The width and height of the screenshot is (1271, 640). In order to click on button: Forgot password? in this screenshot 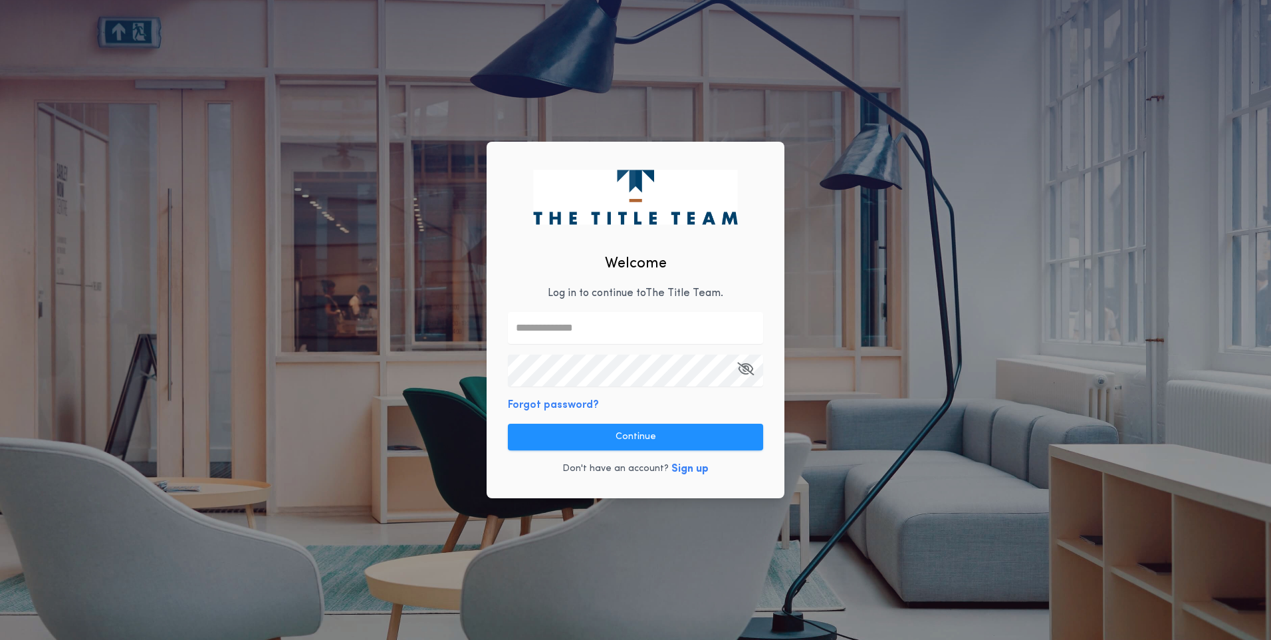, I will do `click(553, 405)`.